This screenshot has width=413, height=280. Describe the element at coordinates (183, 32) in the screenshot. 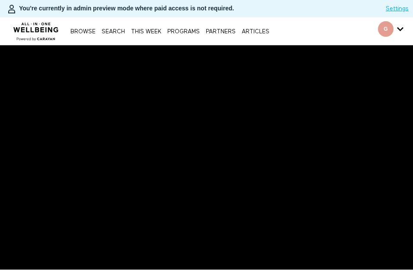

I see `a: PROGRAMS` at that location.